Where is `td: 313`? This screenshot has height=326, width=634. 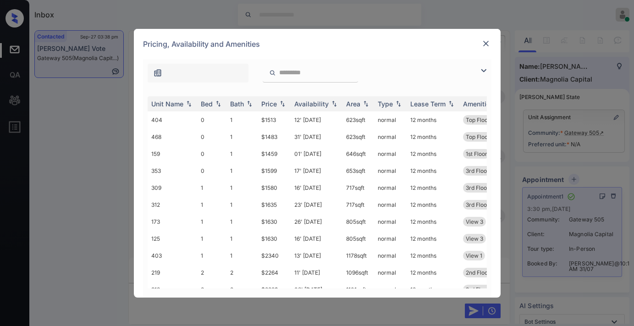
td: 313 is located at coordinates (172, 289).